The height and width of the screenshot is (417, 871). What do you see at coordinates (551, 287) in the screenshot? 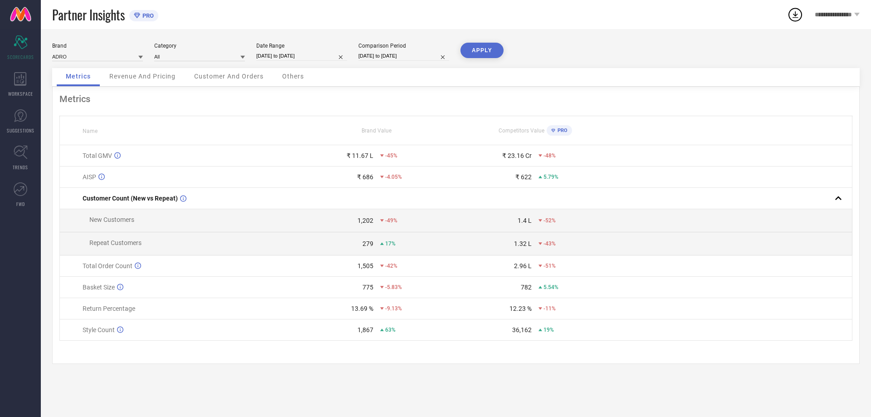
I see `span: 5.54%` at bounding box center [551, 287].